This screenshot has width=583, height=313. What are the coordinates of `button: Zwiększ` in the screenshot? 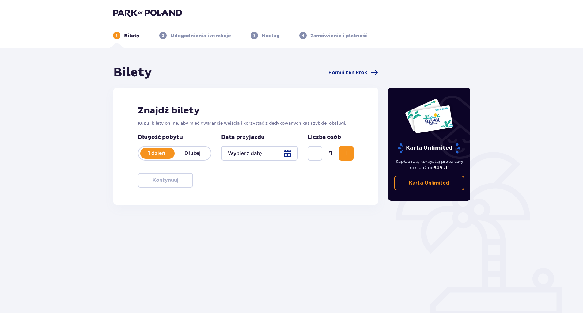 It's located at (346, 153).